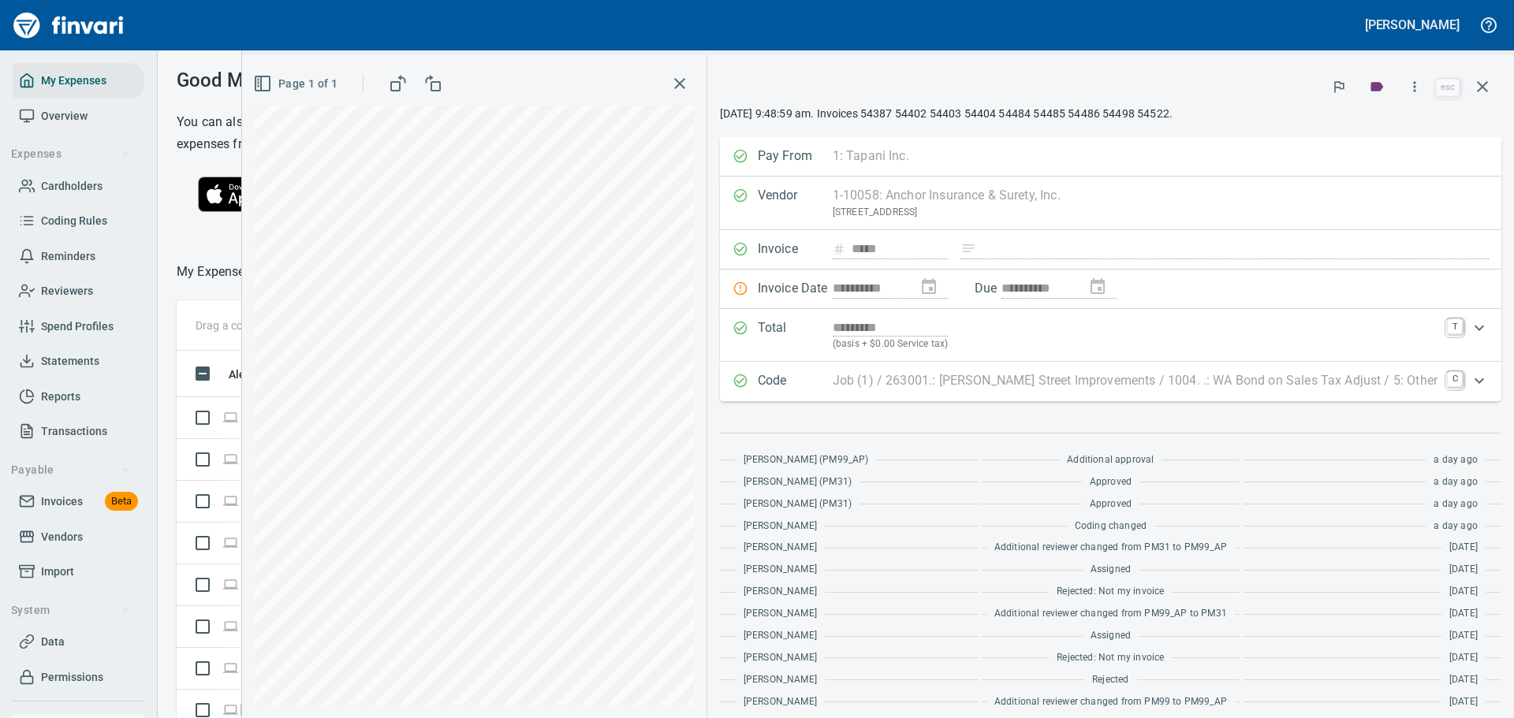 The height and width of the screenshot is (718, 1514). I want to click on span: Invoices, so click(61, 501).